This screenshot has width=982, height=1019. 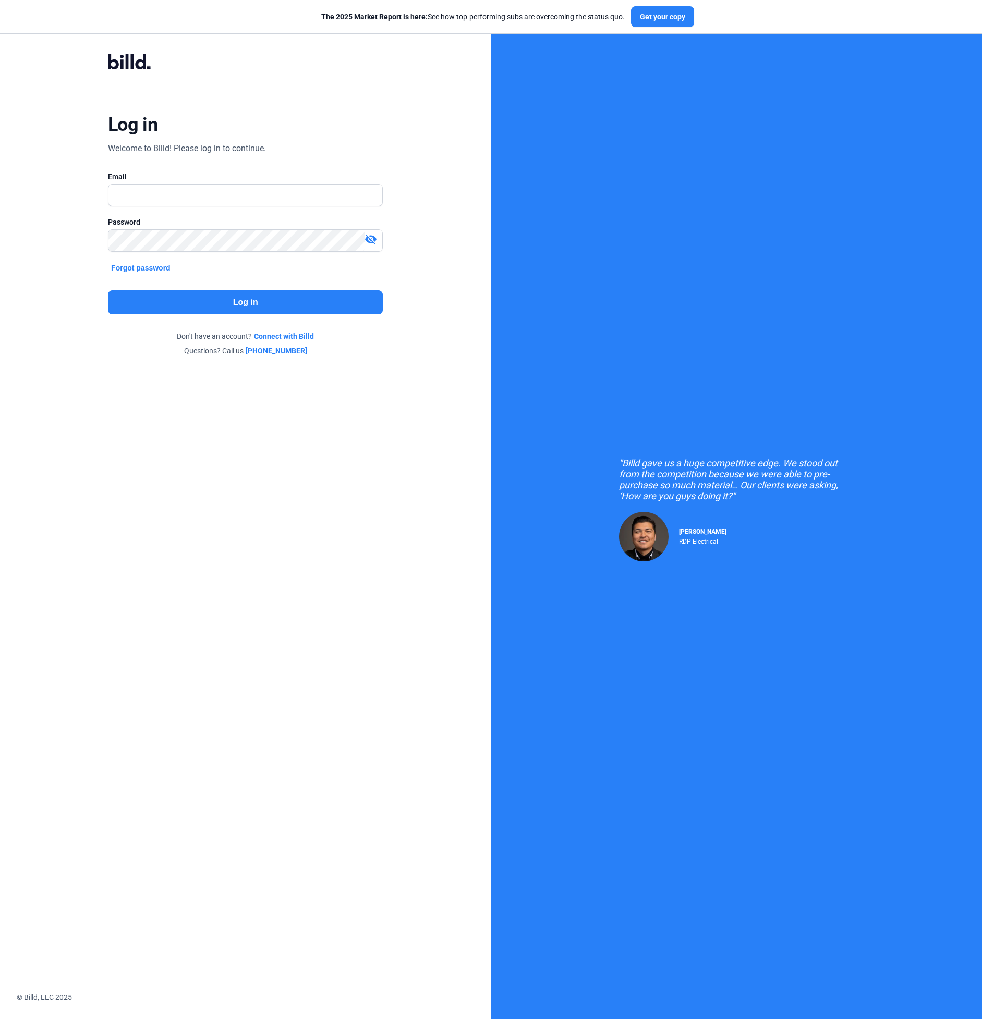 I want to click on img: Raul Pacheco, so click(x=644, y=537).